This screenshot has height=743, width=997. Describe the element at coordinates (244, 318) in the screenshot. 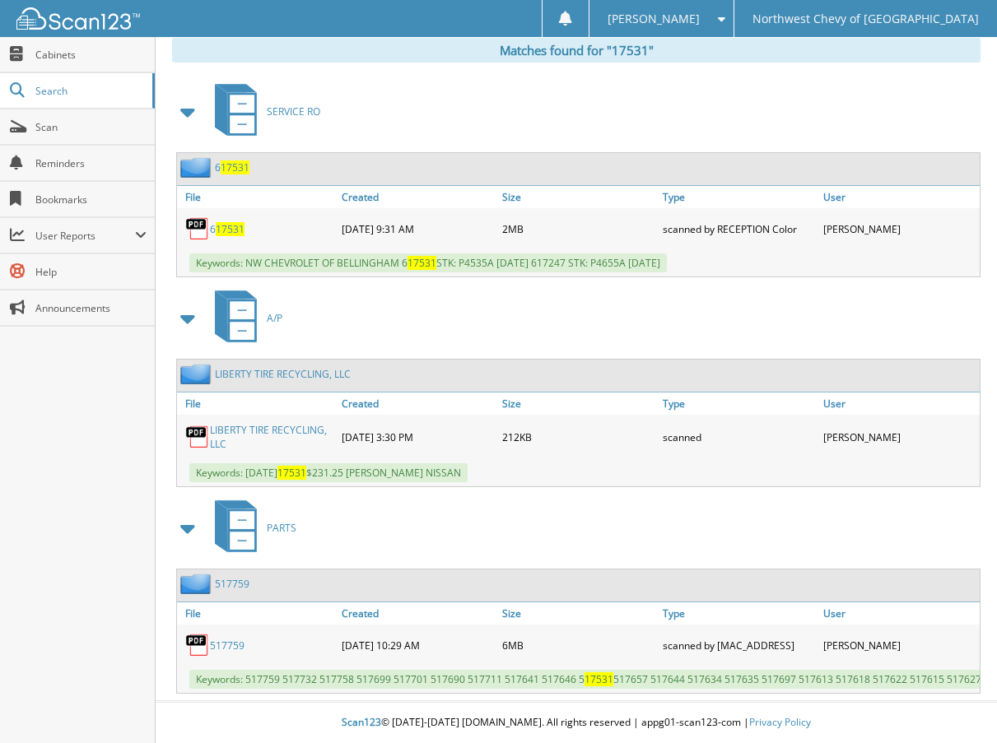

I see `a: A/P` at that location.